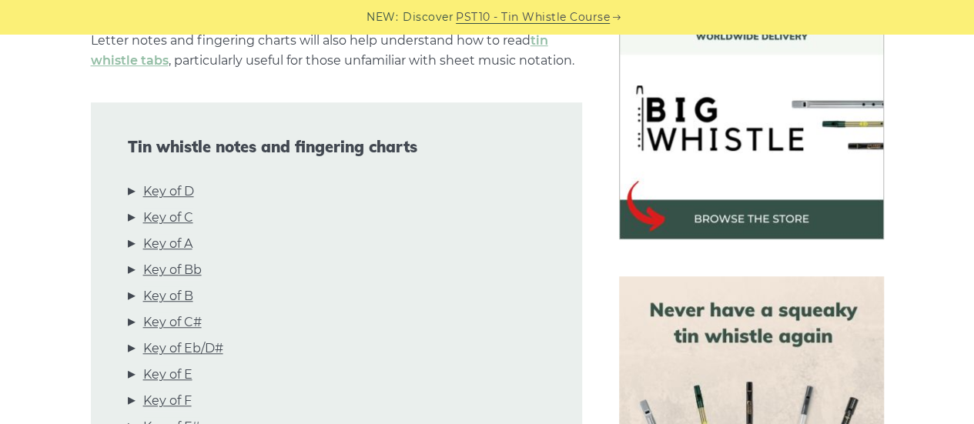 The height and width of the screenshot is (424, 974). Describe the element at coordinates (167, 401) in the screenshot. I see `a: Key of F` at that location.